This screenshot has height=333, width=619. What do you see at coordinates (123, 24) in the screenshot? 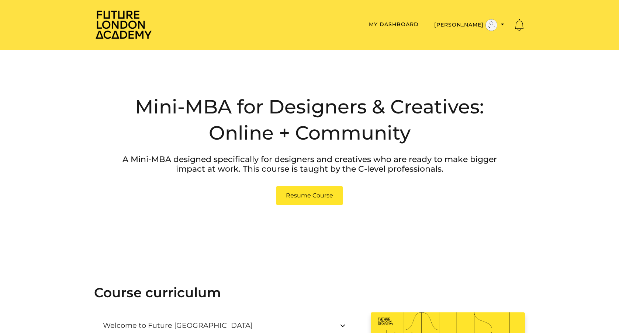
I see `img: Home Page` at bounding box center [123, 24].